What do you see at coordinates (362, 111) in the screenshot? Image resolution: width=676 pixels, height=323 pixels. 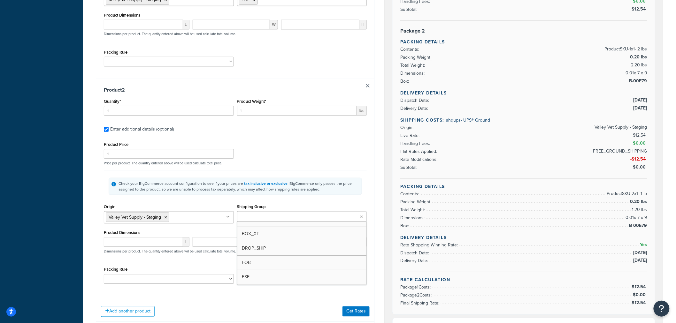 I see `span: lbs` at bounding box center [362, 111].